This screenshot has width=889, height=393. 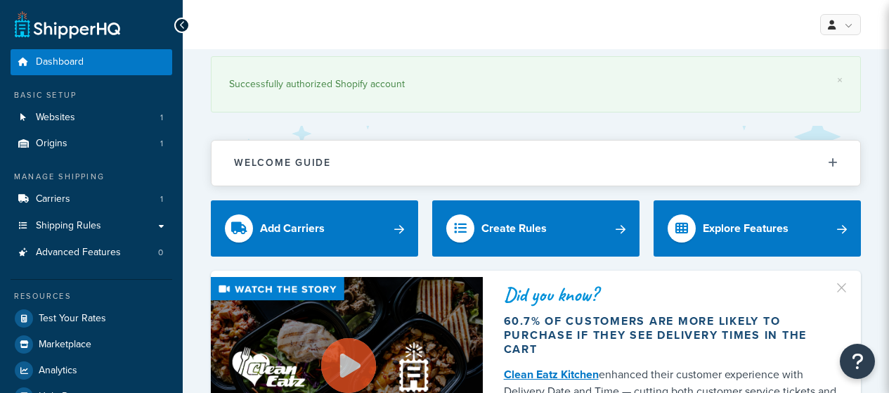 I want to click on button: Welcome Guide, so click(x=536, y=162).